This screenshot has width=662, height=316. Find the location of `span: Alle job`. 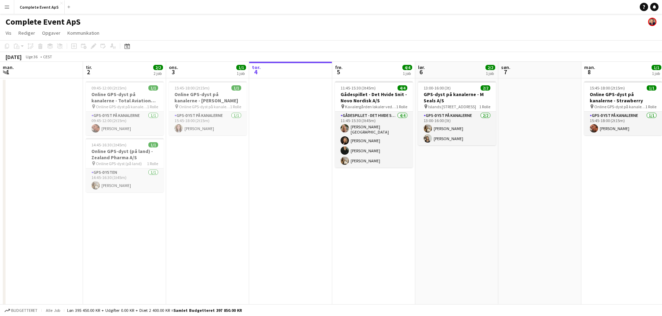

span: Alle job is located at coordinates (53, 311).